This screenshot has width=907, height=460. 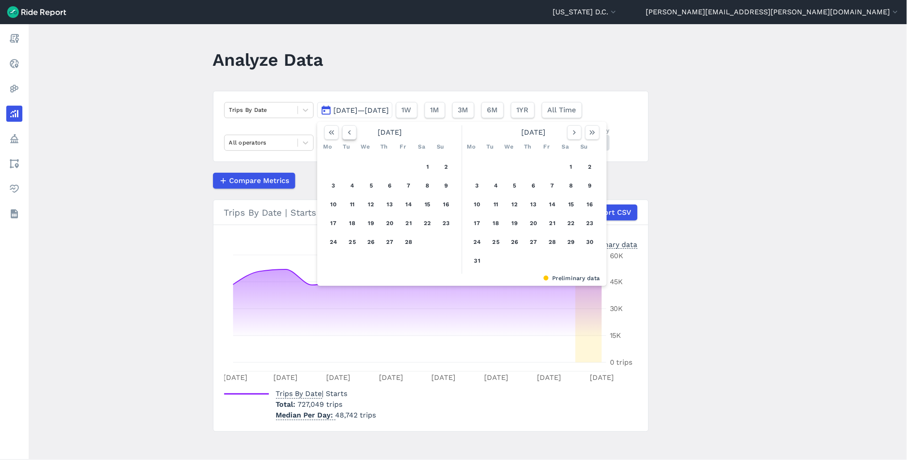 What do you see at coordinates (268, 59) in the screenshot?
I see `h1: Analyze Data` at bounding box center [268, 59].